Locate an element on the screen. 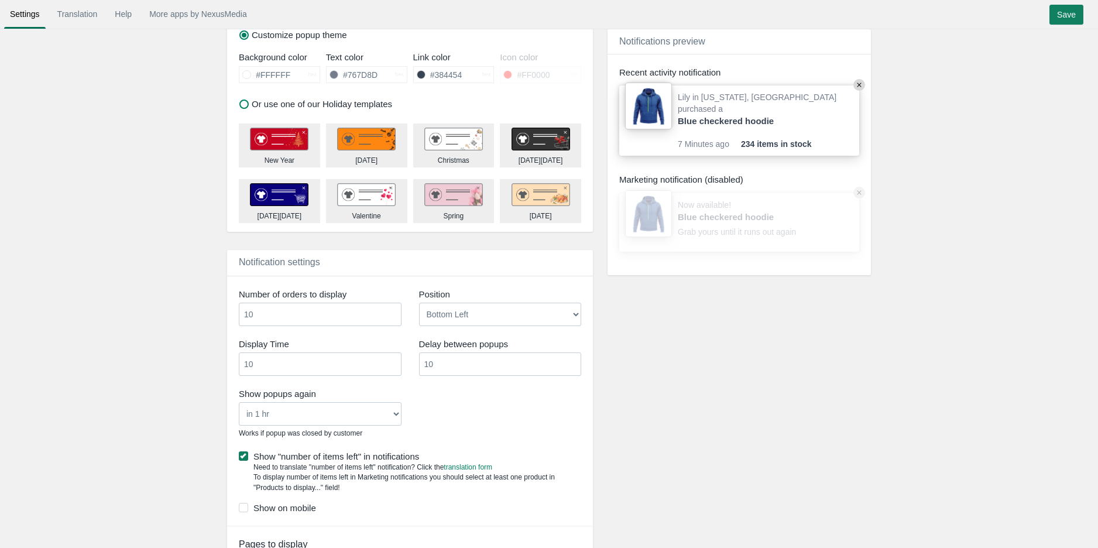 This screenshot has width=1098, height=548. label: Delay between popups is located at coordinates (501, 344).